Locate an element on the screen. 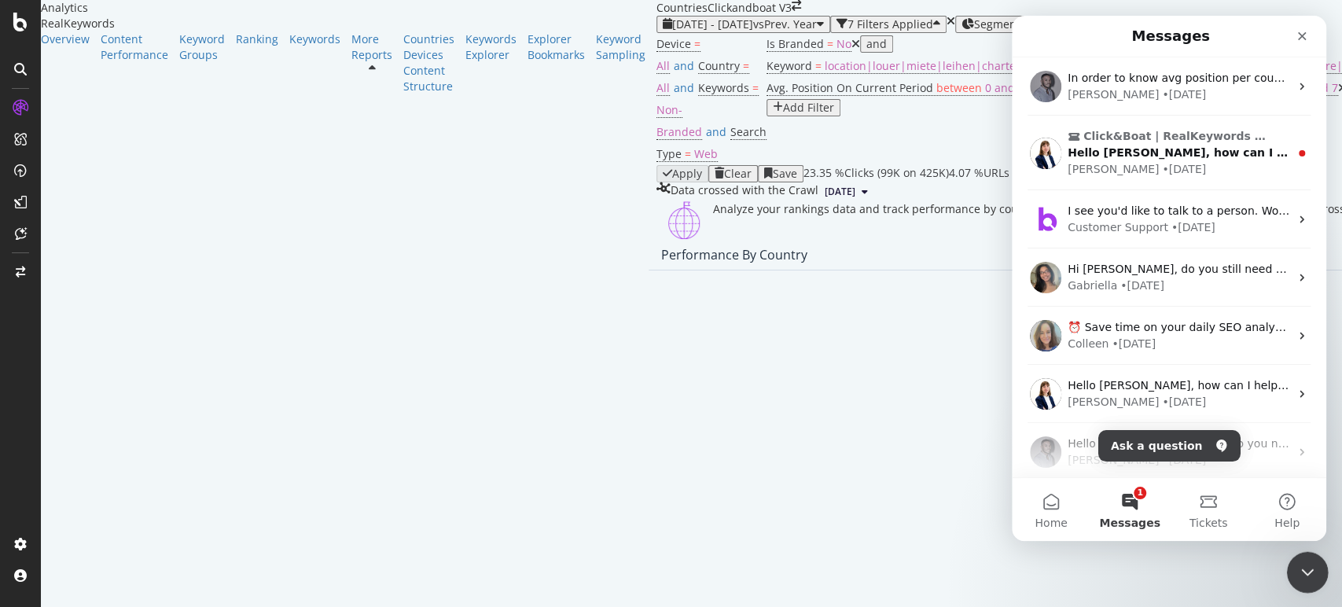  span: 2025 Jul. 27th is located at coordinates (840, 192).